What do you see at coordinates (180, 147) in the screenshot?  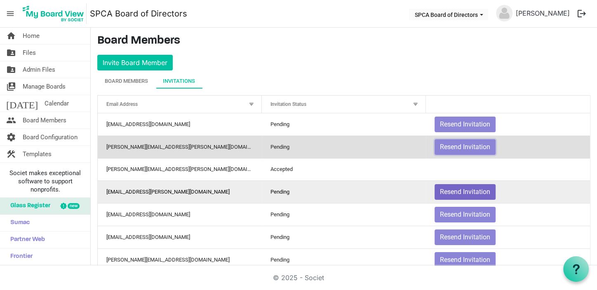 I see `td: mike.mcgregor@rbc.com column header Email Address` at bounding box center [180, 147].